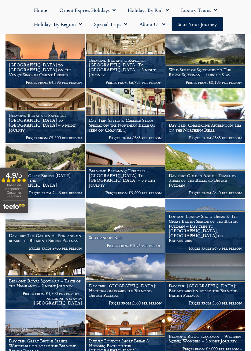  What do you see at coordinates (45, 238) in the screenshot?
I see `h1: Day trip: The Garden of England on board the Belmond British Pullman` at bounding box center [45, 238].